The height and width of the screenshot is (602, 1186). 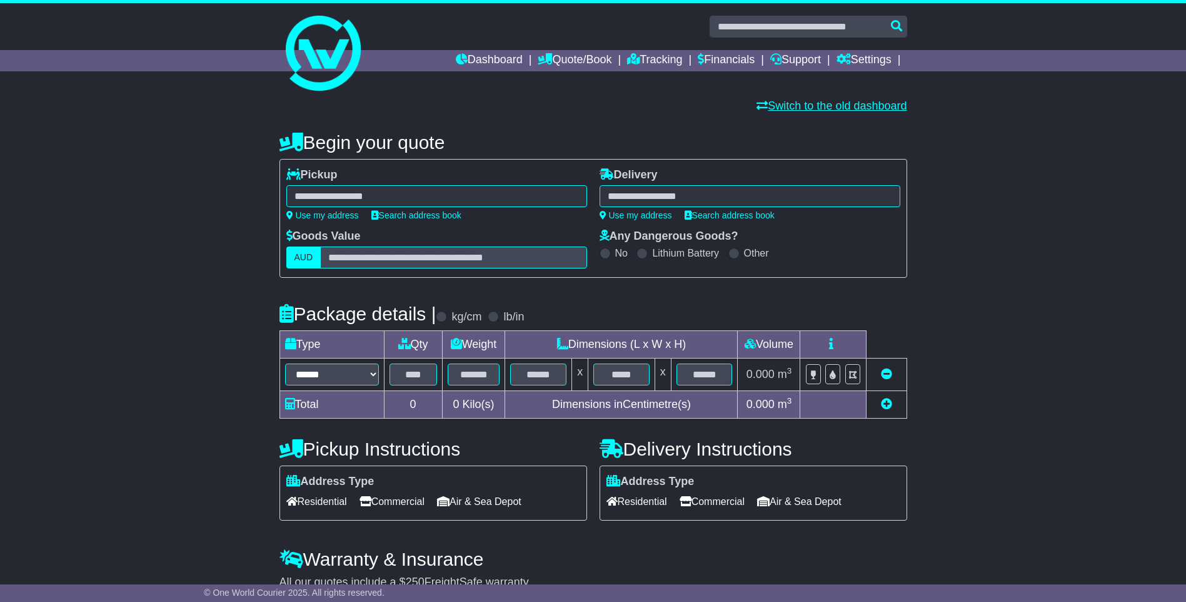 What do you see at coordinates (489, 61) in the screenshot?
I see `a: Dashboard` at bounding box center [489, 61].